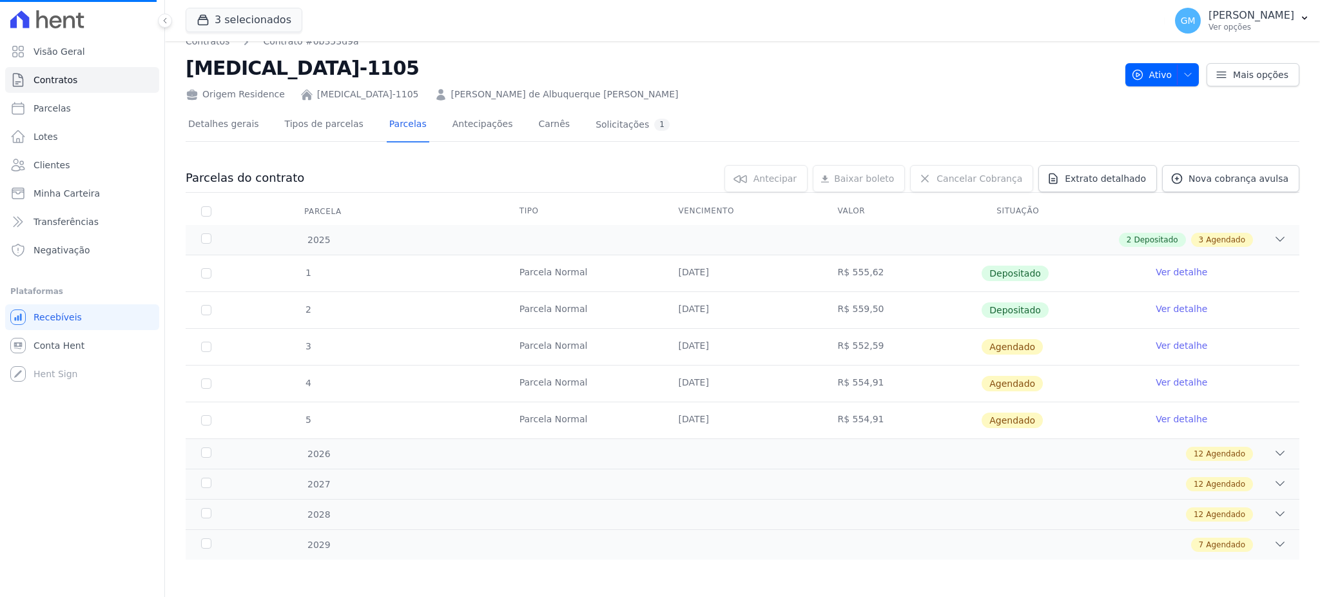 This screenshot has width=1320, height=597. Describe the element at coordinates (323, 211) in the screenshot. I see `div: Parcela` at that location.